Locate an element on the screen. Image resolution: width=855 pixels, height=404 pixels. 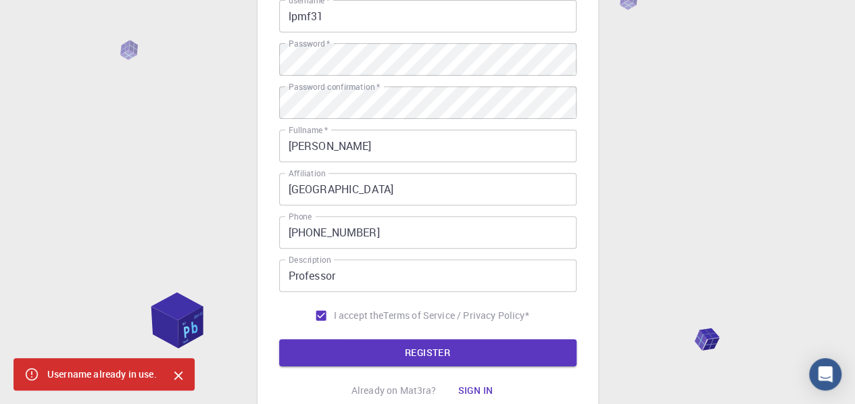
a: Sign in is located at coordinates (475, 391).